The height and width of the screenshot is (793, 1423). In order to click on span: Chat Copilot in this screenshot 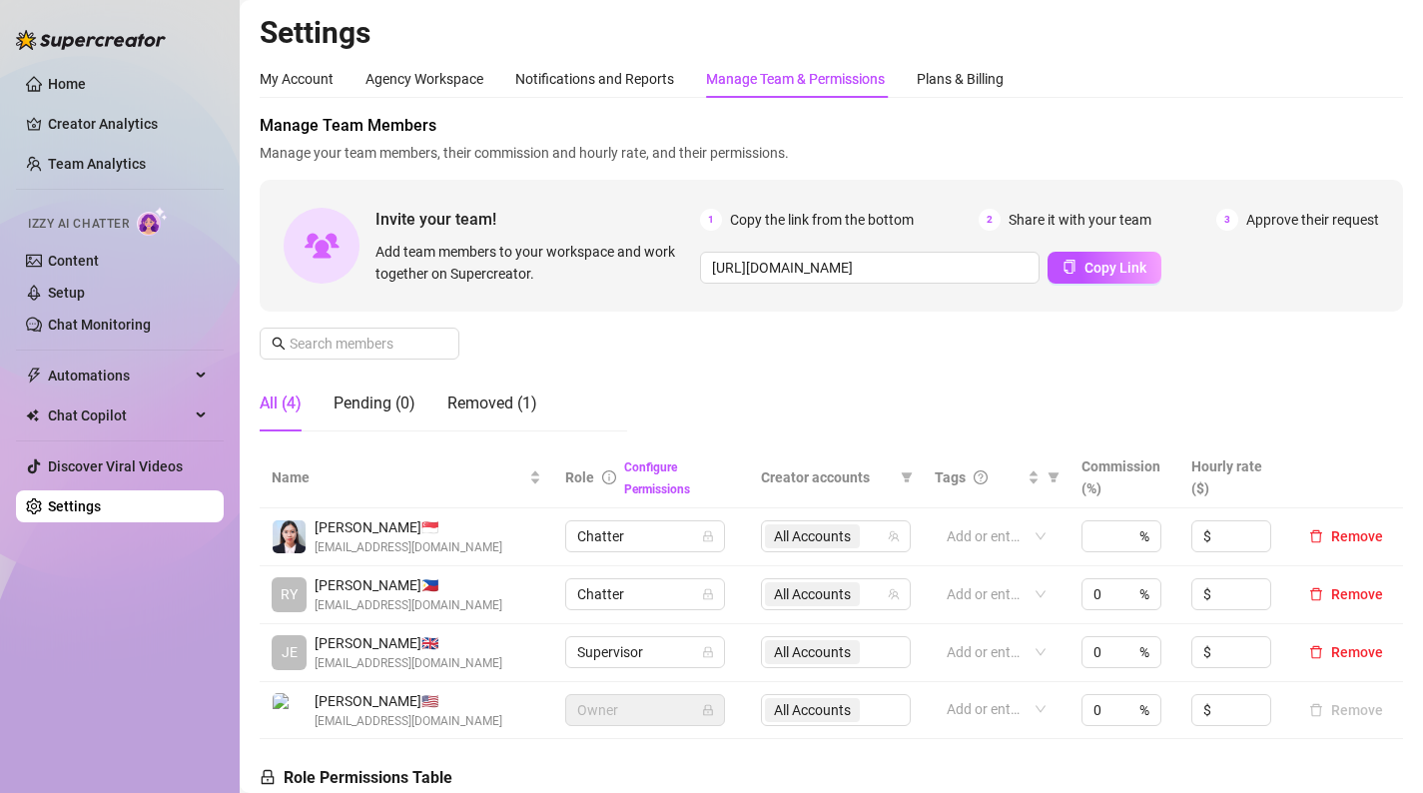, I will do `click(119, 416)`.